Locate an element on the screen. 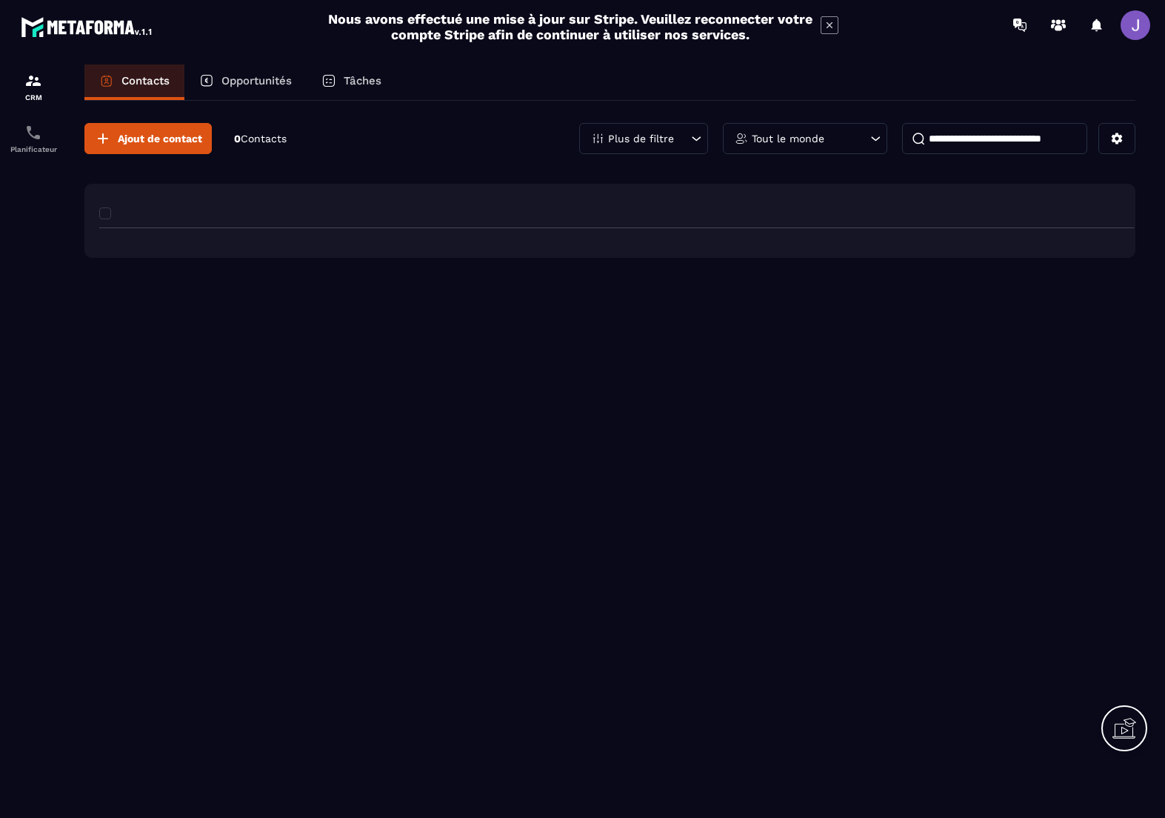 This screenshot has width=1165, height=818. p: Opportunités is located at coordinates (256, 81).